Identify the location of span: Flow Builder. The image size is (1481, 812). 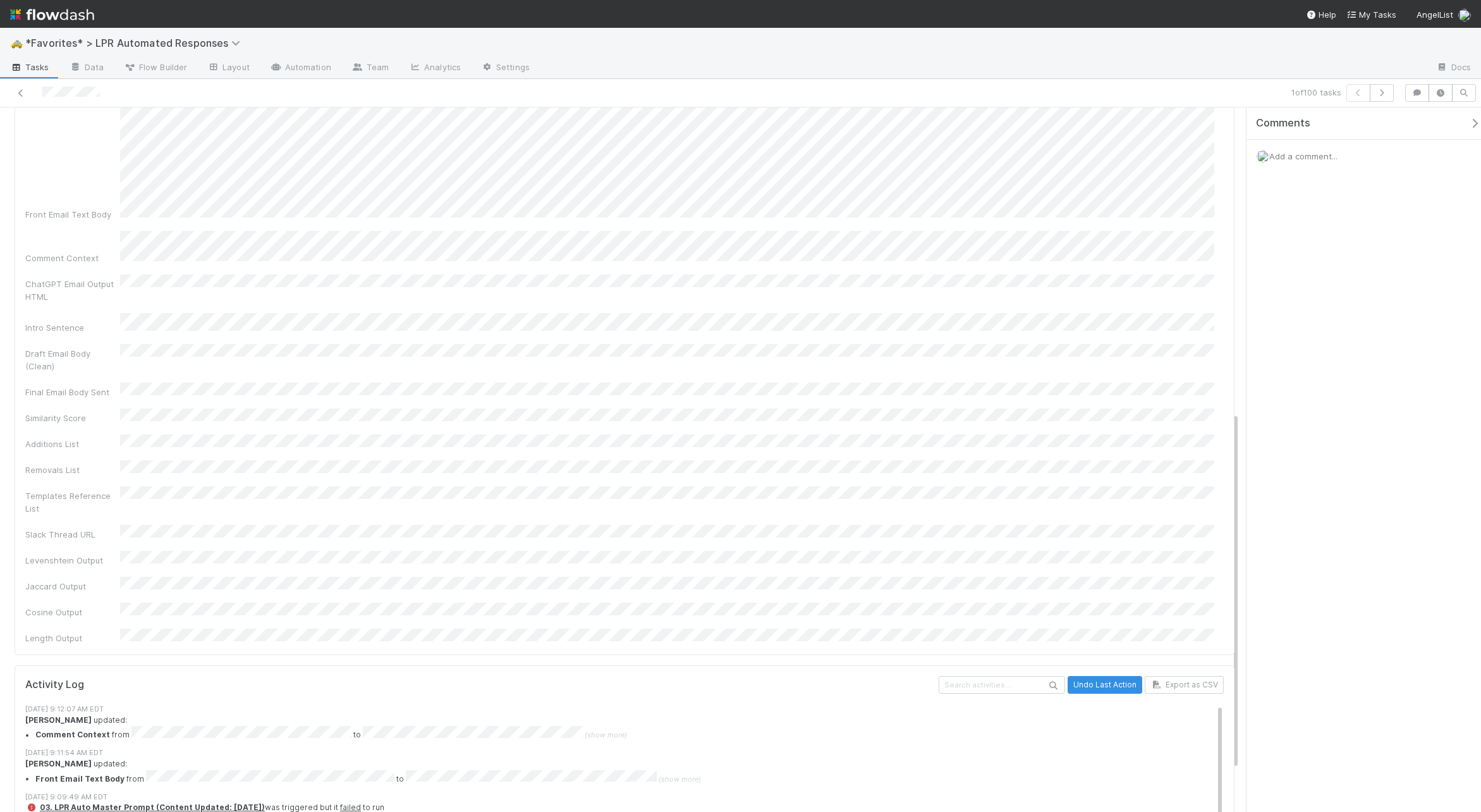
(156, 67).